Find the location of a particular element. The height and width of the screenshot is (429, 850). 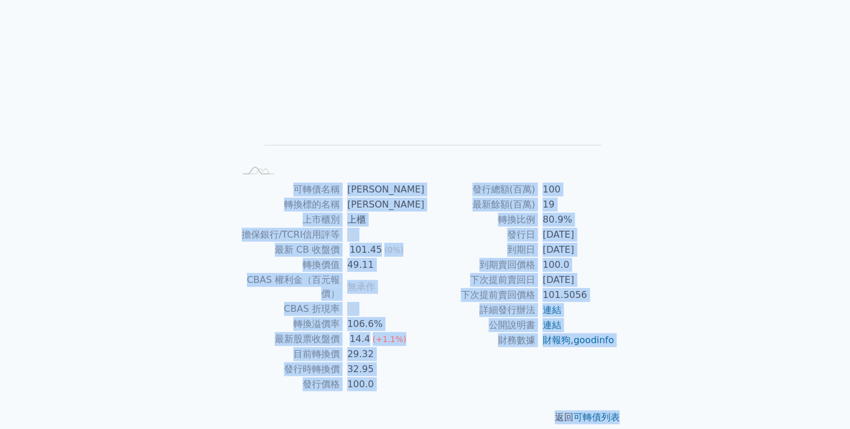

td: 下次提前賣回價格 is located at coordinates (480, 295).